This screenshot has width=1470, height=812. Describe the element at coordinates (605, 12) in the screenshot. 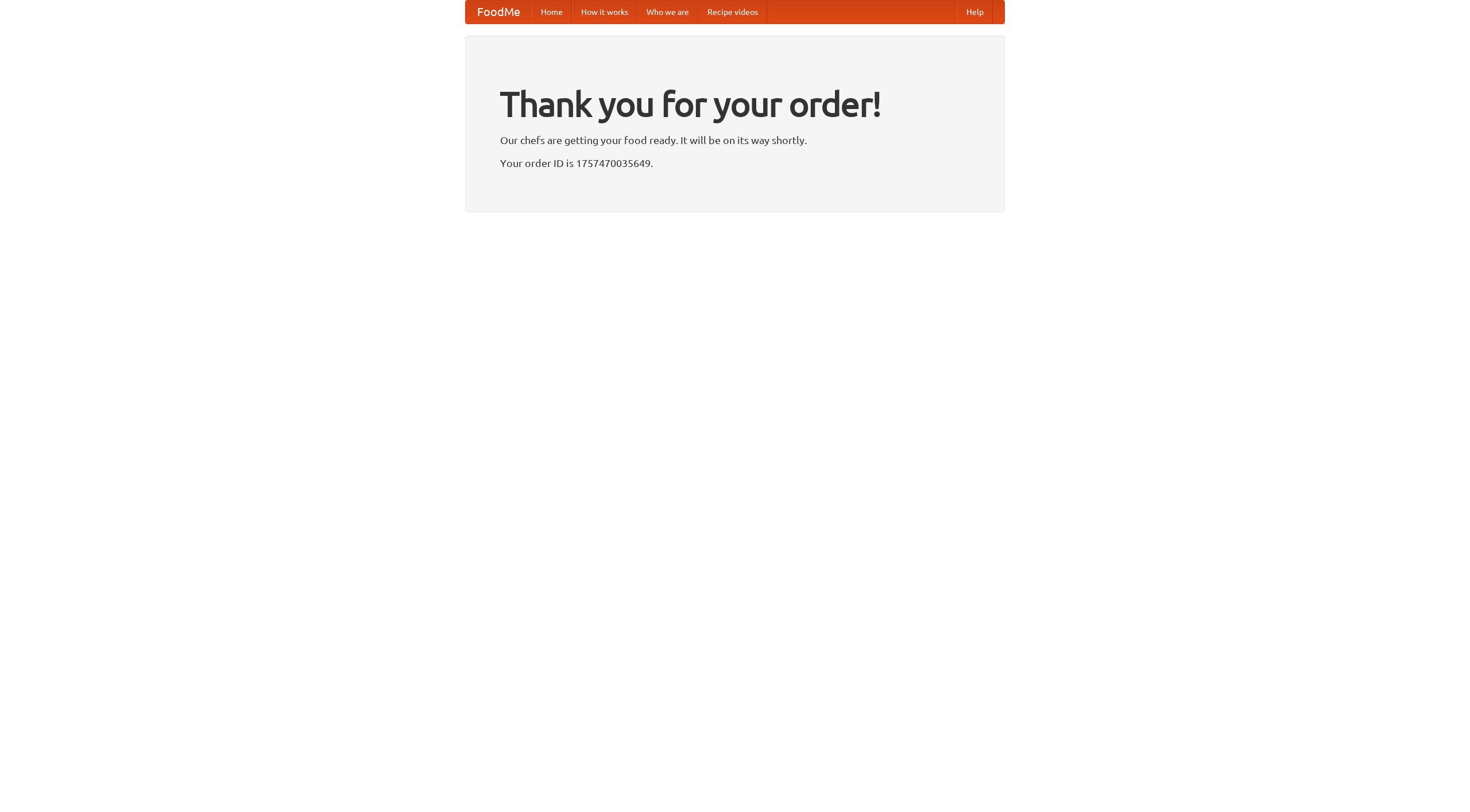

I see `a: How it works` at that location.